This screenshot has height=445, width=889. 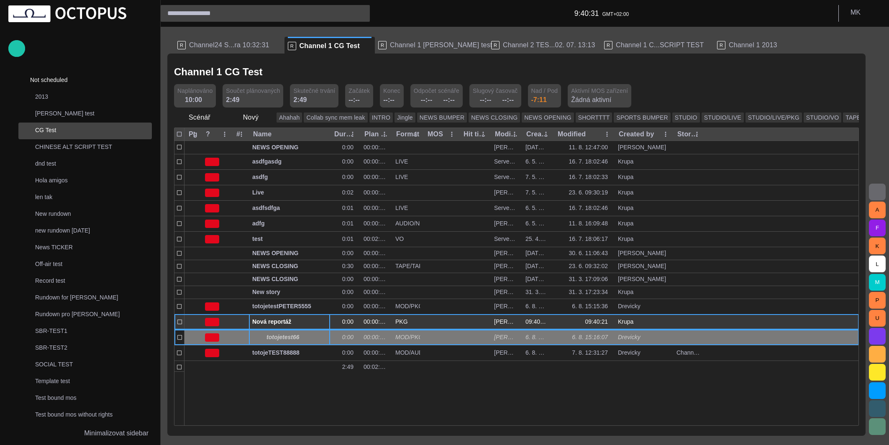 I want to click on div: Test bound mos without rights, so click(x=85, y=416).